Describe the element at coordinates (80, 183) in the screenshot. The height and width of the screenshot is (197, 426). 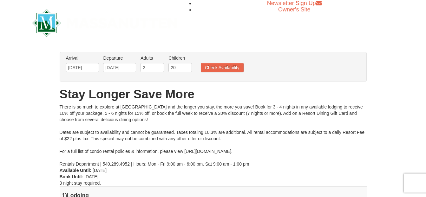
I see `span: 3 night stay required.` at that location.